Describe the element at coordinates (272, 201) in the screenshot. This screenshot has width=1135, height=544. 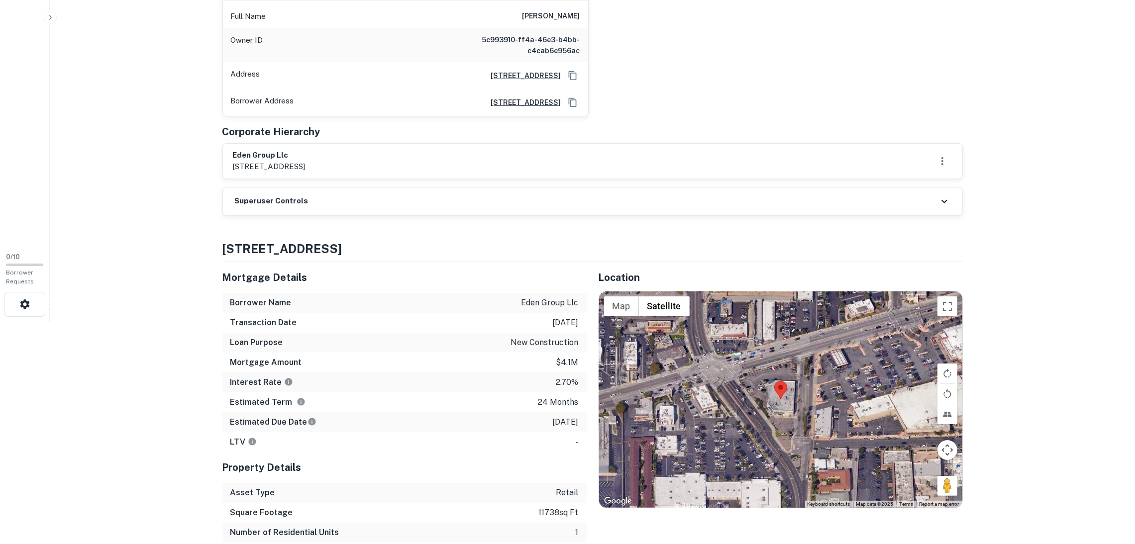
I see `h6: Superuser Controls` at that location.